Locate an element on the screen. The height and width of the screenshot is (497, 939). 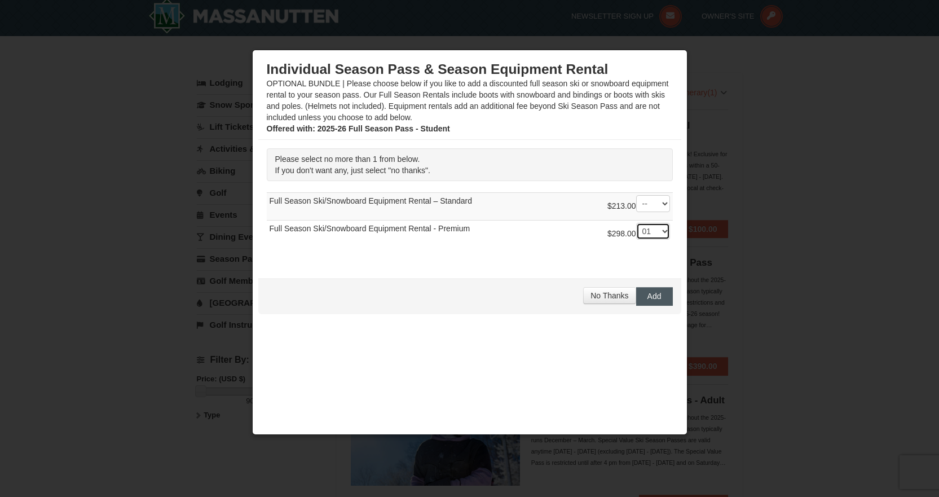
strong: : 2025-26 Full Season Pass - Student is located at coordinates (358, 129).